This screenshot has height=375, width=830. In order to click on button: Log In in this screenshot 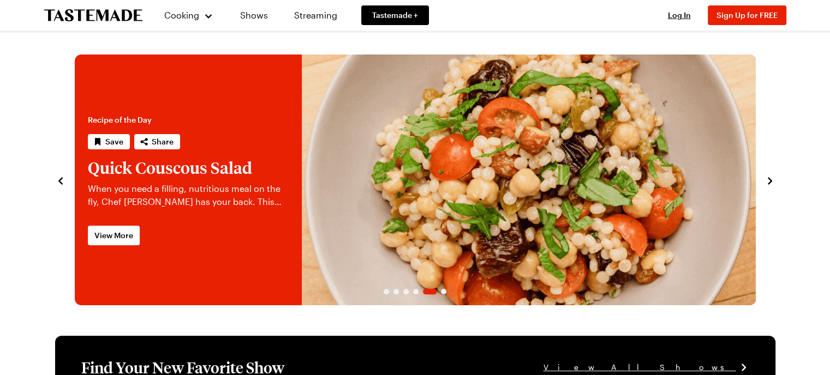, I will do `click(679, 15)`.